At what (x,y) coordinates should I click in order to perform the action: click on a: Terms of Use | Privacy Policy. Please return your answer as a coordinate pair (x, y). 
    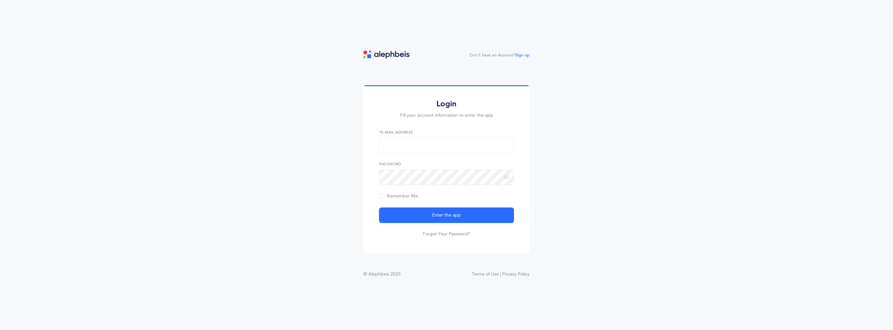
    Looking at the image, I should click on (500, 274).